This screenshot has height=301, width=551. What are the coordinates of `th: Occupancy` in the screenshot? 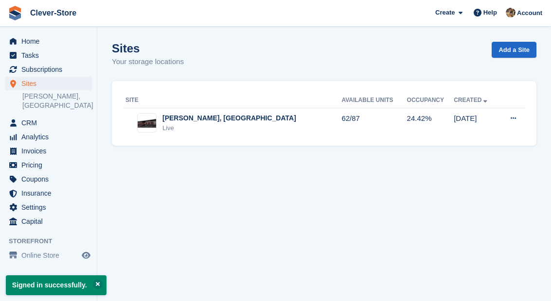 It's located at (430, 101).